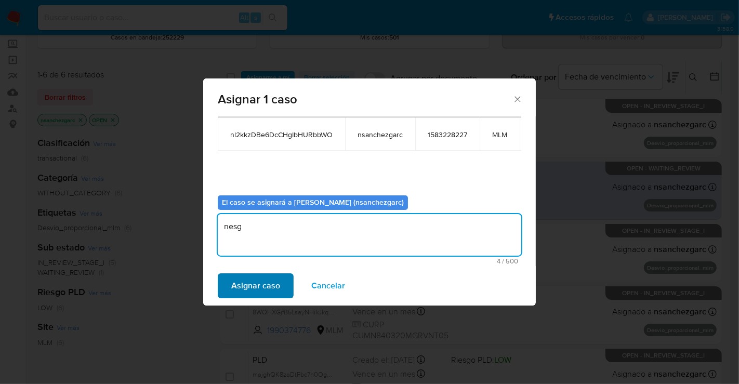 This screenshot has height=384, width=739. I want to click on button: Asignar caso, so click(256, 286).